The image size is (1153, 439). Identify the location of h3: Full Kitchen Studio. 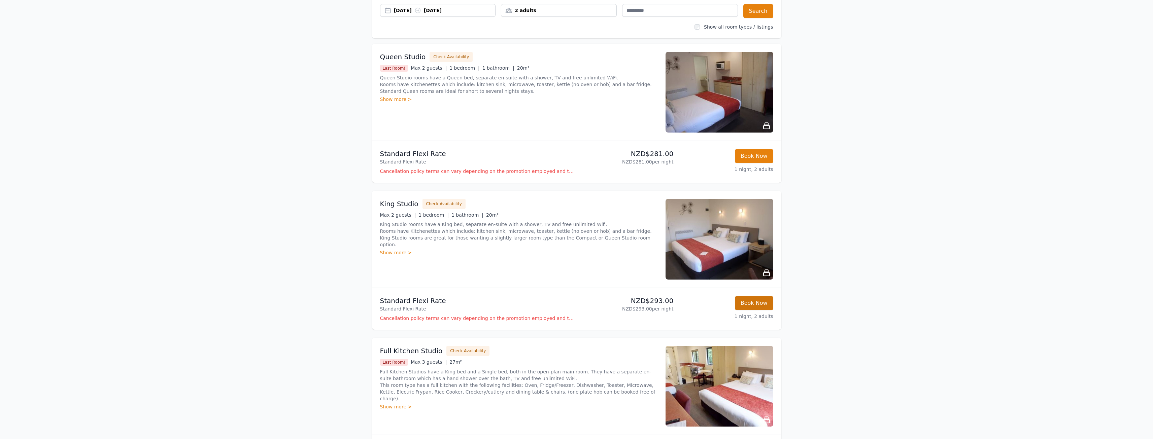
(411, 351).